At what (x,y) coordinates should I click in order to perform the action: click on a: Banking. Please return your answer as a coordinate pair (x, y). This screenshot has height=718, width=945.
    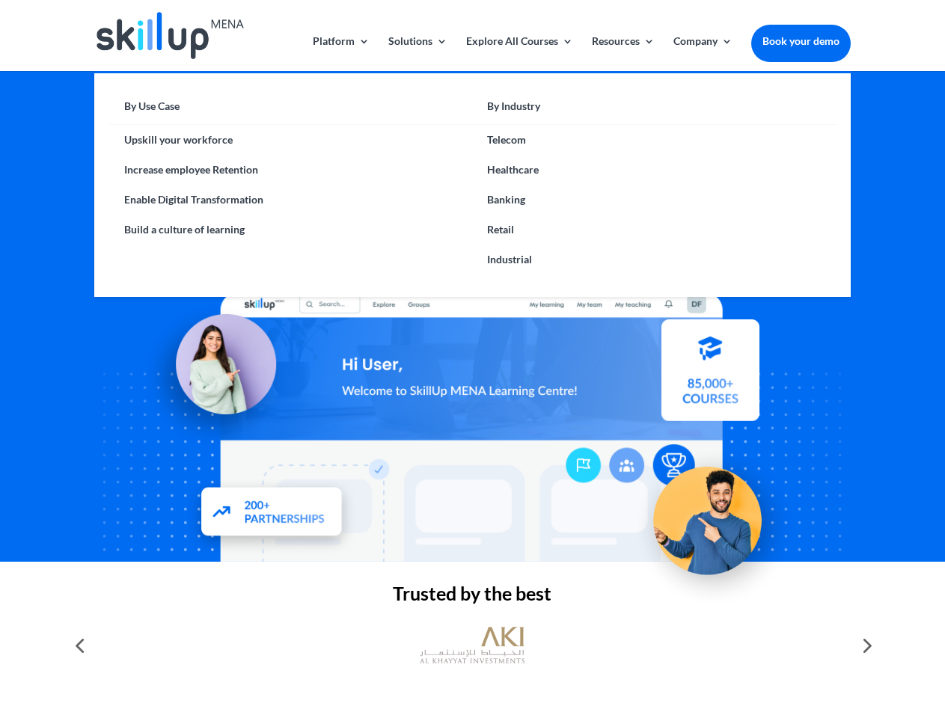
    Looking at the image, I should click on (653, 200).